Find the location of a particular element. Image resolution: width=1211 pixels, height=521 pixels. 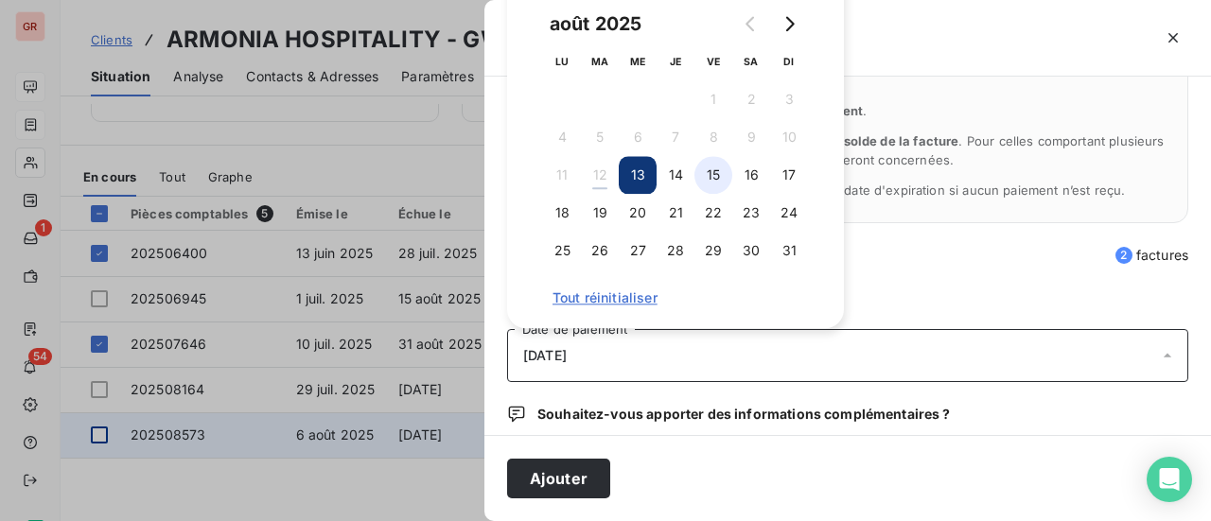

button: 4 is located at coordinates (562, 137).